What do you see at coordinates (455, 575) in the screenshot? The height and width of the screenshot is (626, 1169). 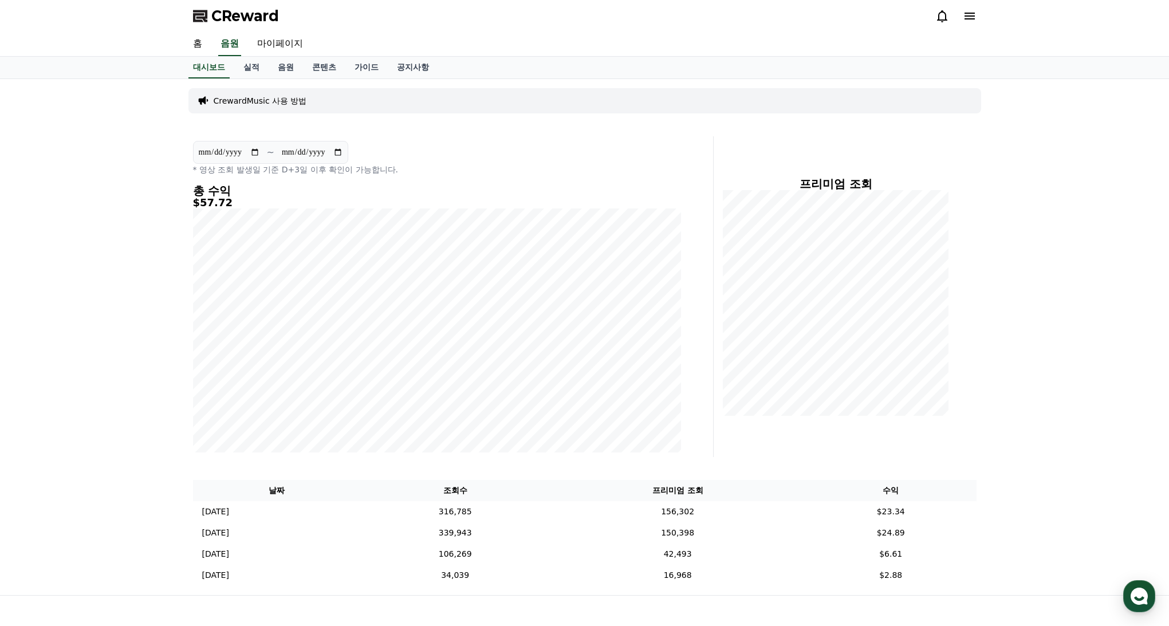 I see `td: 34,039` at bounding box center [455, 575].